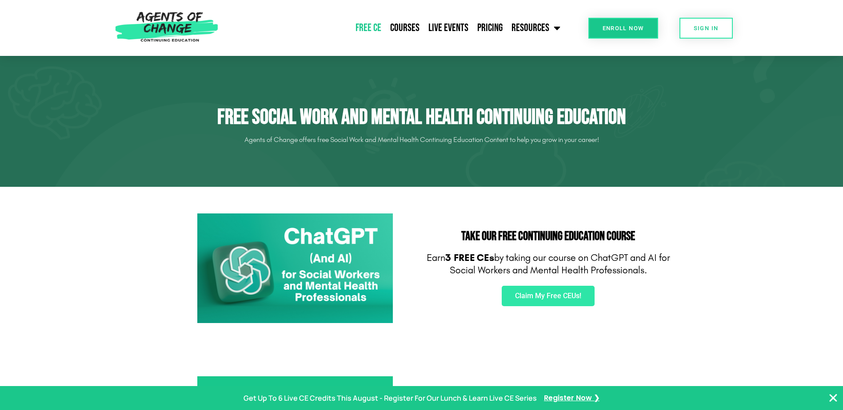 The width and height of the screenshot is (843, 410). Describe the element at coordinates (548, 296) in the screenshot. I see `a: Claim My Free CEUs!` at that location.